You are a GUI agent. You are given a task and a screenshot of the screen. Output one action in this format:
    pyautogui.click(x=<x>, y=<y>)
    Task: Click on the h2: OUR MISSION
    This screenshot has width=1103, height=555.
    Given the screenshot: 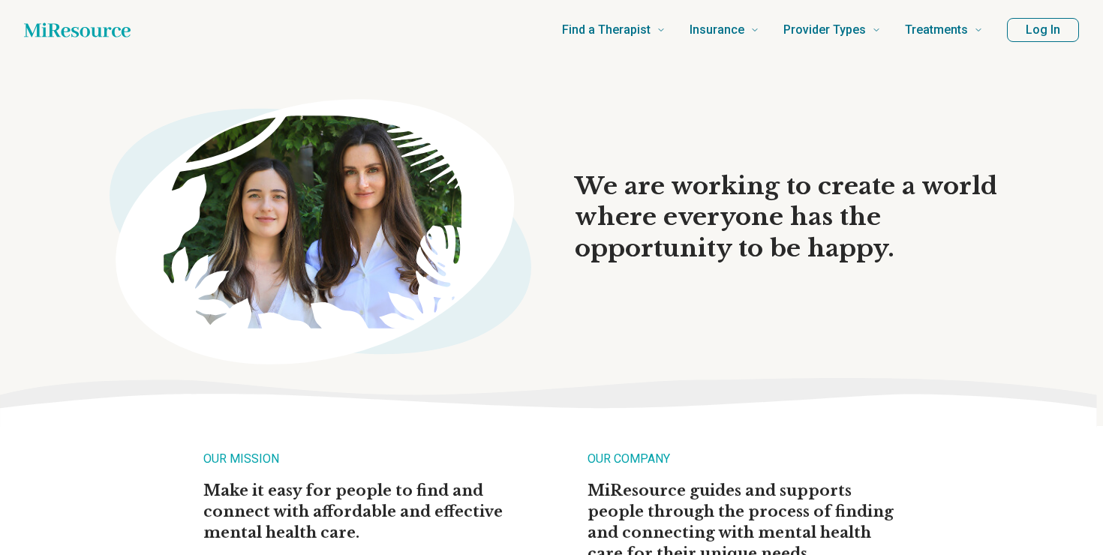 What is the action you would take?
    pyautogui.click(x=359, y=465)
    